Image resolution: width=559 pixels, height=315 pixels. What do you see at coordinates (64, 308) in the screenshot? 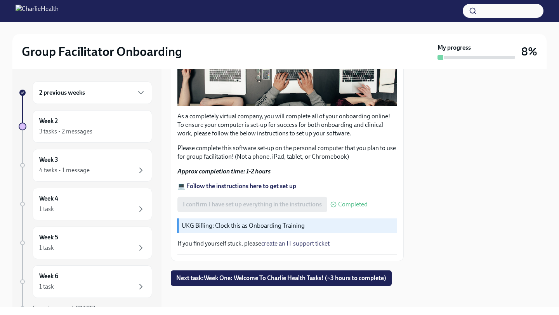
I see `span: Experience ends` at bounding box center [64, 308].